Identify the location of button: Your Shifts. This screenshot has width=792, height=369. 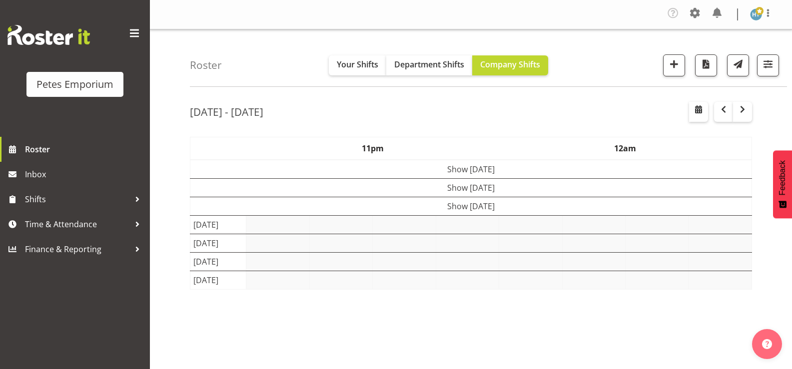
(357, 65).